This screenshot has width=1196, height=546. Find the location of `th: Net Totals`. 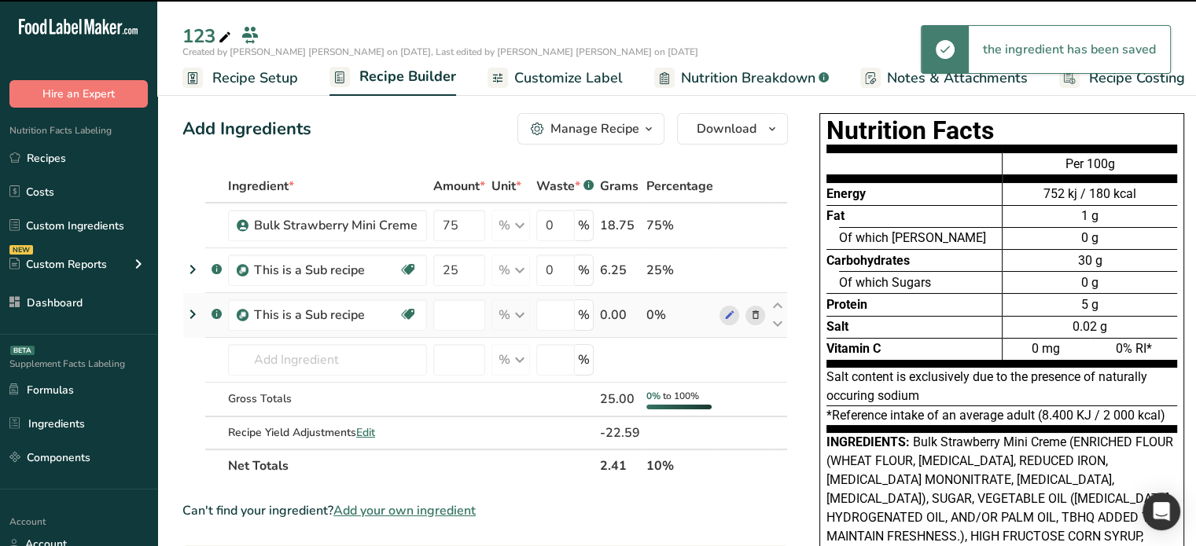

th: Net Totals is located at coordinates (410, 465).